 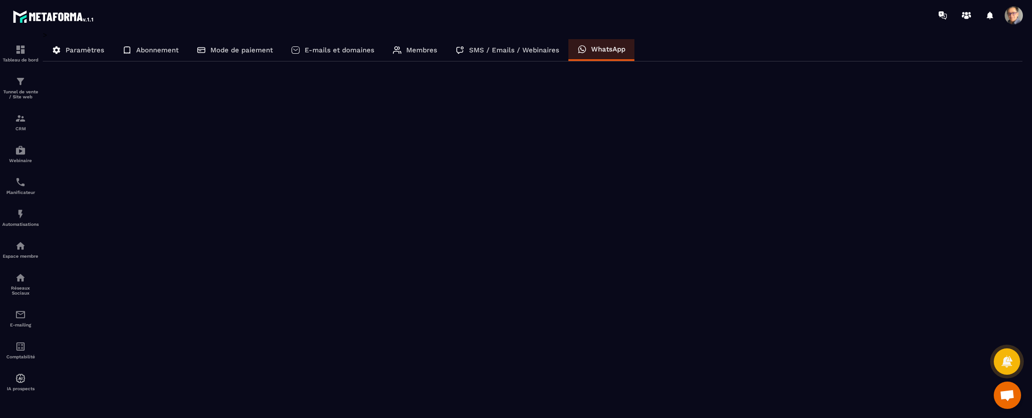 I want to click on p: Espace membre, so click(x=20, y=256).